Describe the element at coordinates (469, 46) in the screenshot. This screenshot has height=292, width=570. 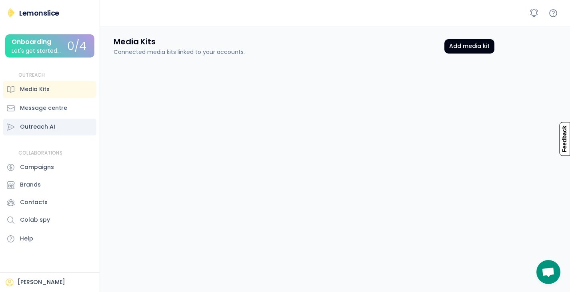
I see `button: Add media kit` at that location.